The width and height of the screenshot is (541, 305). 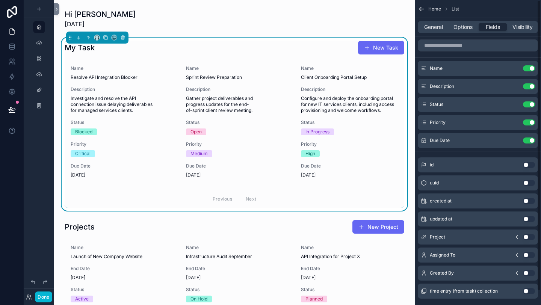 What do you see at coordinates (435, 9) in the screenshot?
I see `span: Home` at bounding box center [435, 9].